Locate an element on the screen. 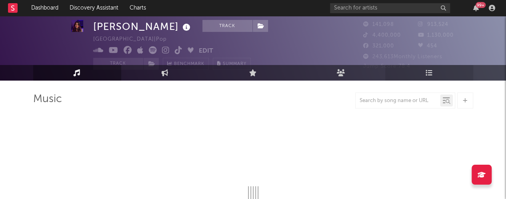 The height and width of the screenshot is (199, 506). span: 243,613 Monthly Listeners is located at coordinates (403, 57).